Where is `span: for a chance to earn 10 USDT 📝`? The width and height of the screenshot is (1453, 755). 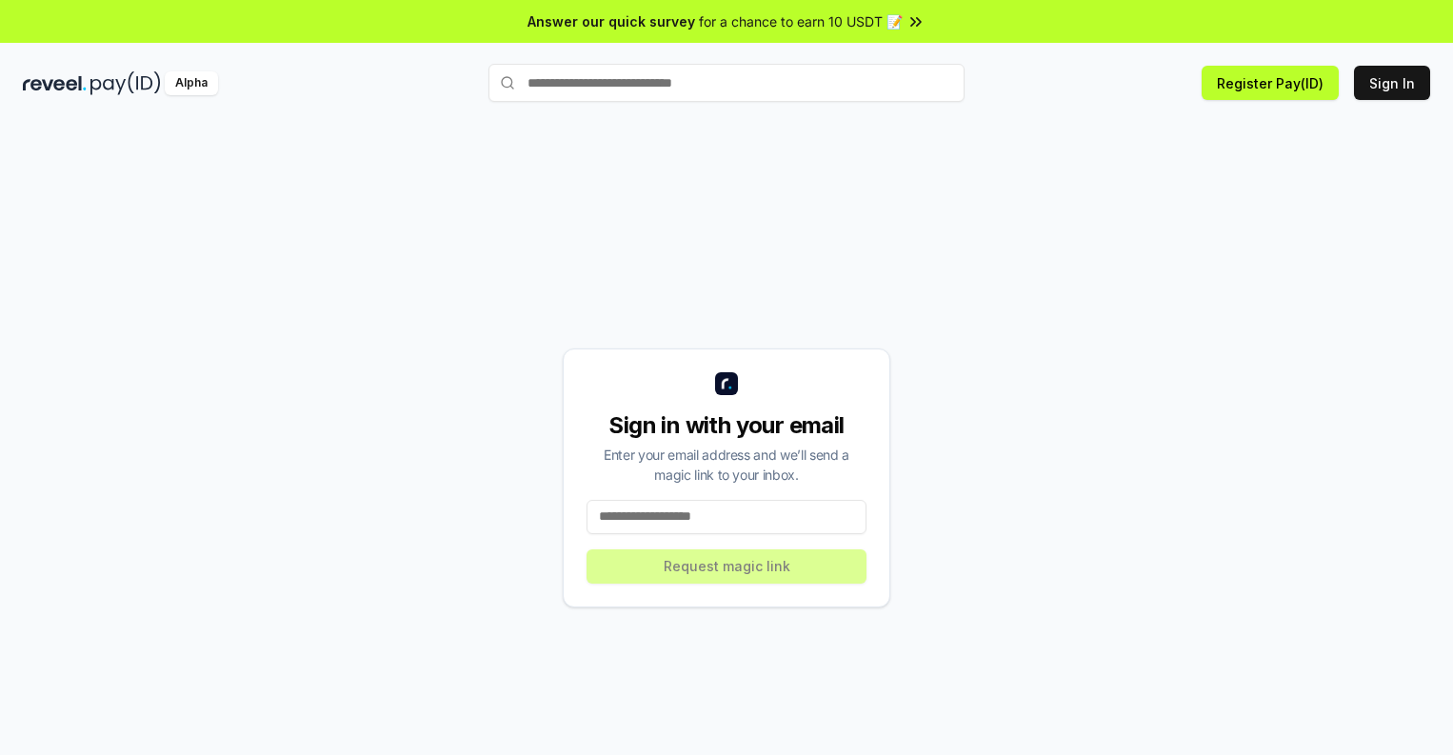 span: for a chance to earn 10 USDT 📝 is located at coordinates (801, 21).